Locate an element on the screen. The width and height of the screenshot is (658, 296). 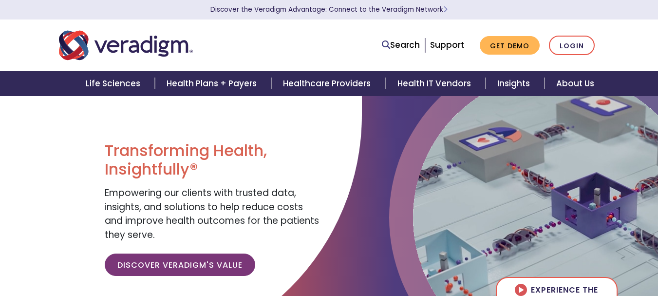
a: Insights is located at coordinates (515, 83).